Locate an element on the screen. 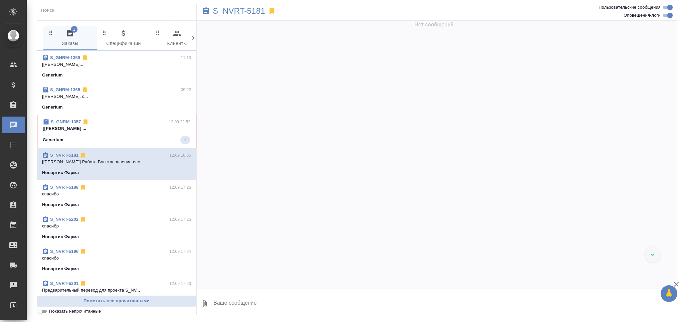 Image resolution: width=684 pixels, height=322 pixels. div: S_NVRT-518812.09 17:26спасибоНовартис Фарма is located at coordinates (117, 196).